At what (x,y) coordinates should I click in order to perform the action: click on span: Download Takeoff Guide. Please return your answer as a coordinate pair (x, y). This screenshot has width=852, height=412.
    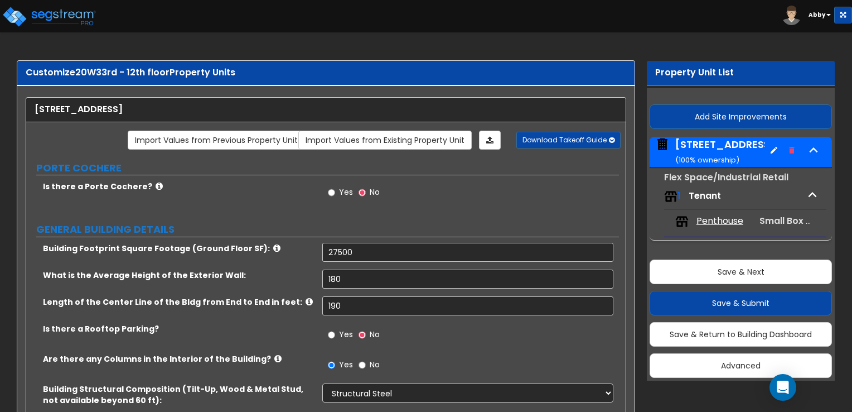
    Looking at the image, I should click on (564, 139).